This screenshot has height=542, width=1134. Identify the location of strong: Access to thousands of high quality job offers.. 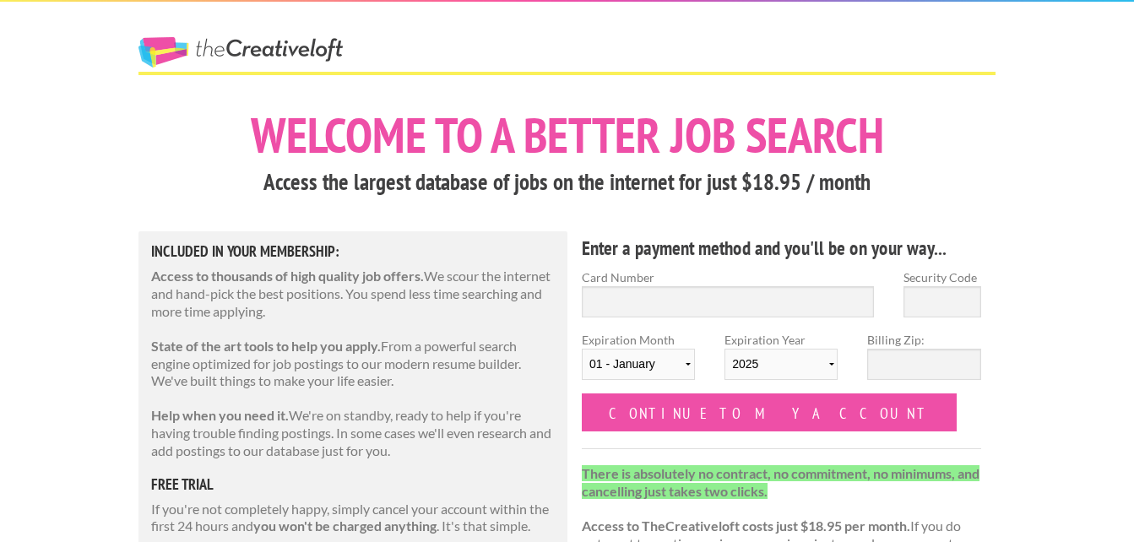
(287, 275).